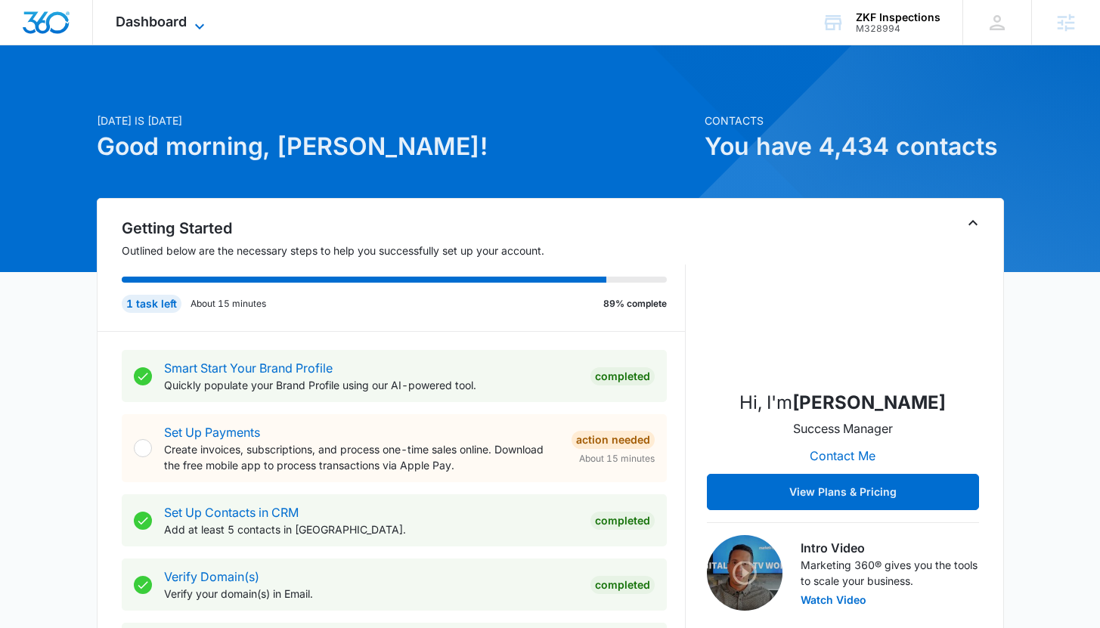 The image size is (1100, 628). What do you see at coordinates (404, 250) in the screenshot?
I see `p: Outlined below are the necessary steps to help you successfully set up your account.` at bounding box center [404, 250].